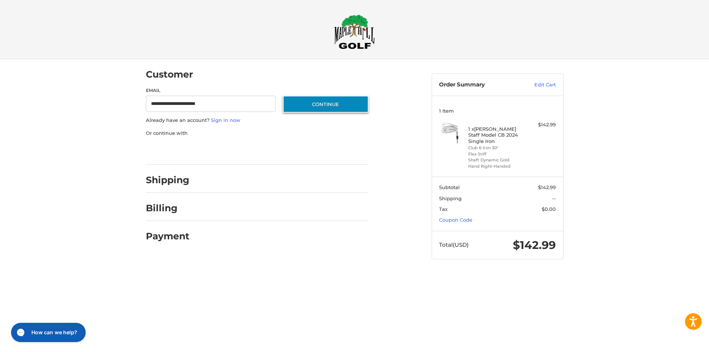 Image resolution: width=709 pixels, height=352 pixels. What do you see at coordinates (456, 220) in the screenshot?
I see `a: Coupon Code` at bounding box center [456, 220].